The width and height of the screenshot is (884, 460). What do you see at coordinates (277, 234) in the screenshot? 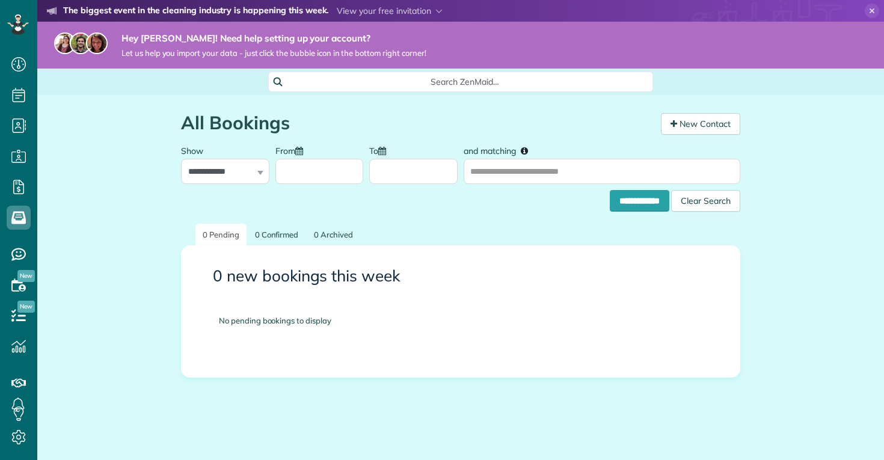
I see `a: 0 Confirmed` at bounding box center [277, 234].